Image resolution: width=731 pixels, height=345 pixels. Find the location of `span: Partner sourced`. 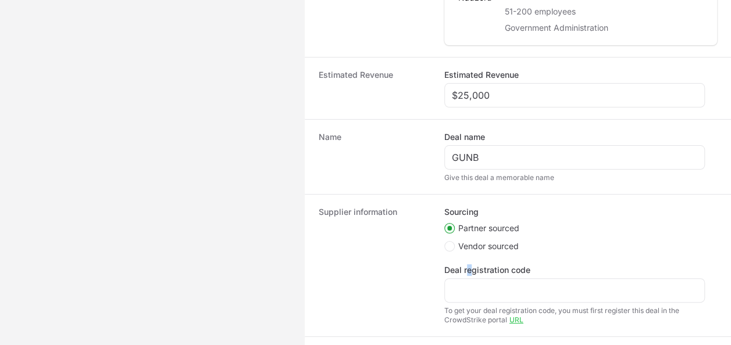

span: Partner sourced is located at coordinates (488, 228).